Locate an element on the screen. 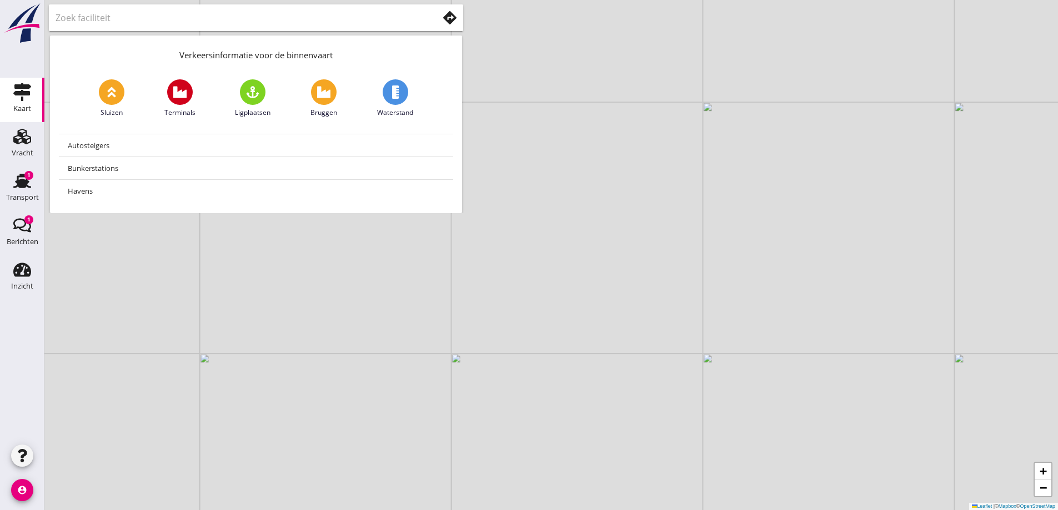  span: Waterstand is located at coordinates (395, 113).